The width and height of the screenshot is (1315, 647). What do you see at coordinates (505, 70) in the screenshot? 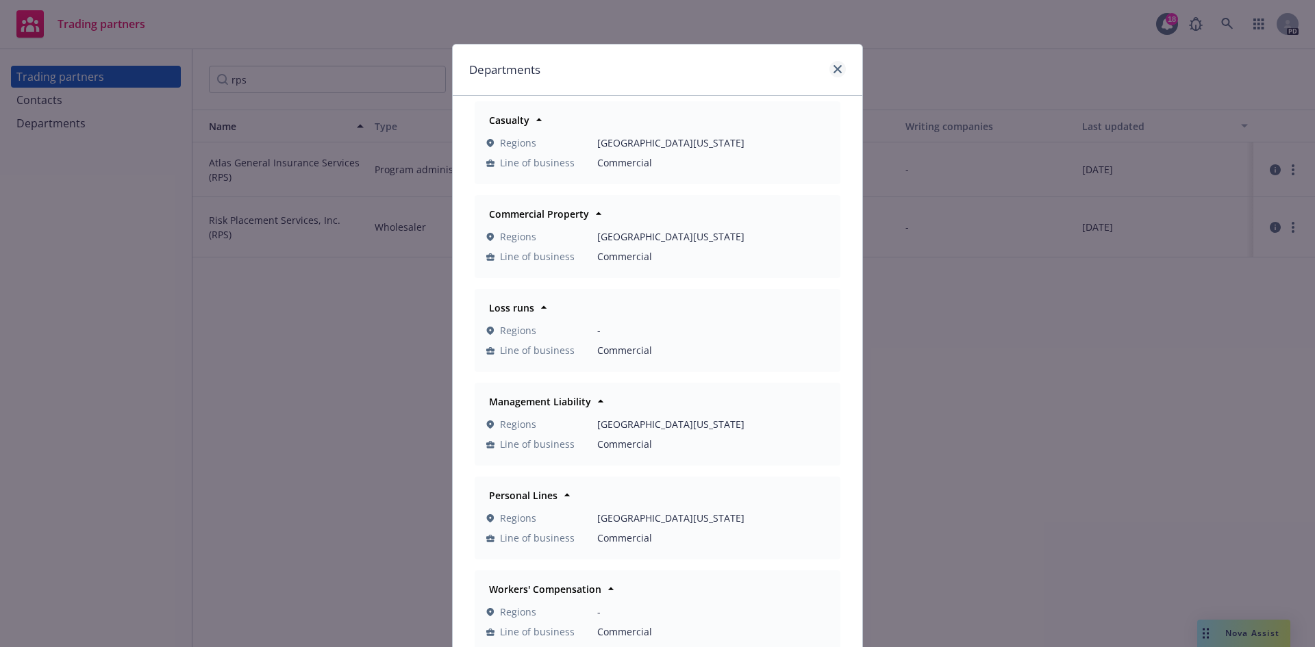
I see `h1: Departments` at bounding box center [505, 70].